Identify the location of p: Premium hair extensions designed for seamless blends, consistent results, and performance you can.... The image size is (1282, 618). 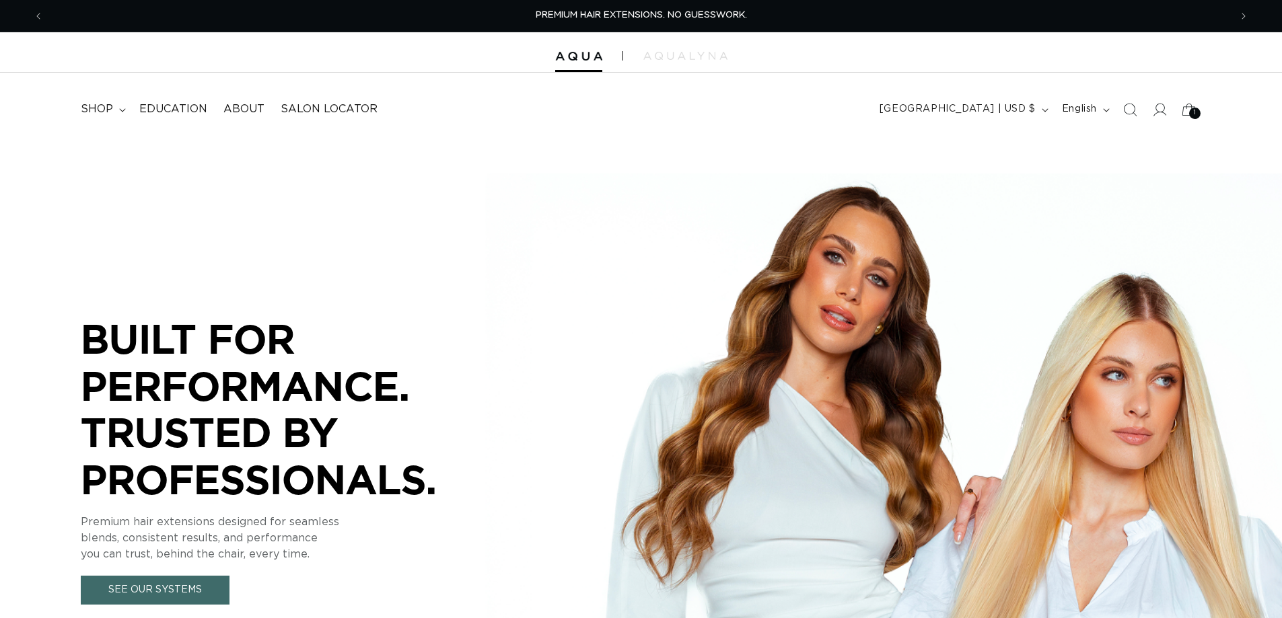
(283, 538).